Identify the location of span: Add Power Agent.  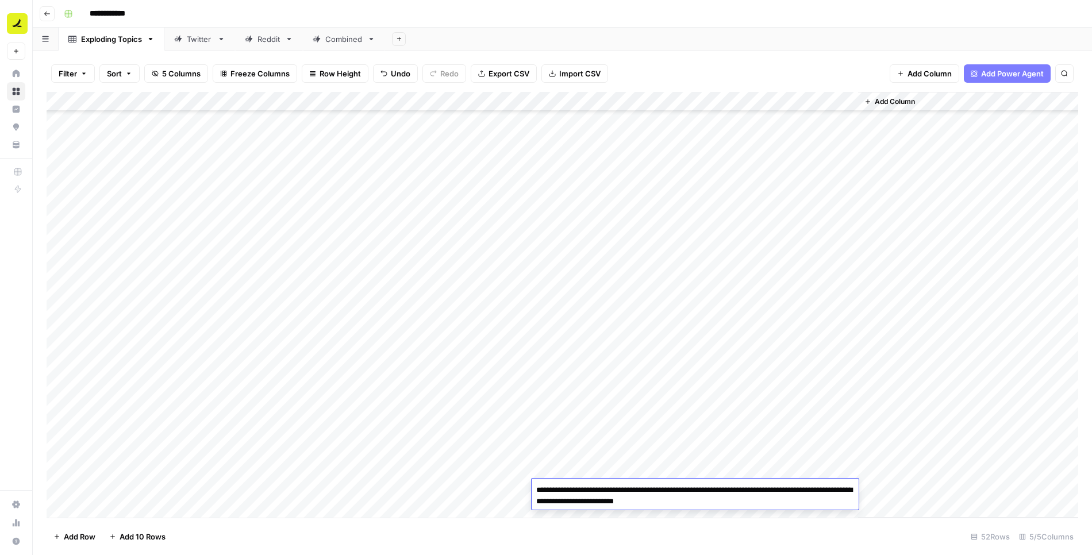
(1012, 74).